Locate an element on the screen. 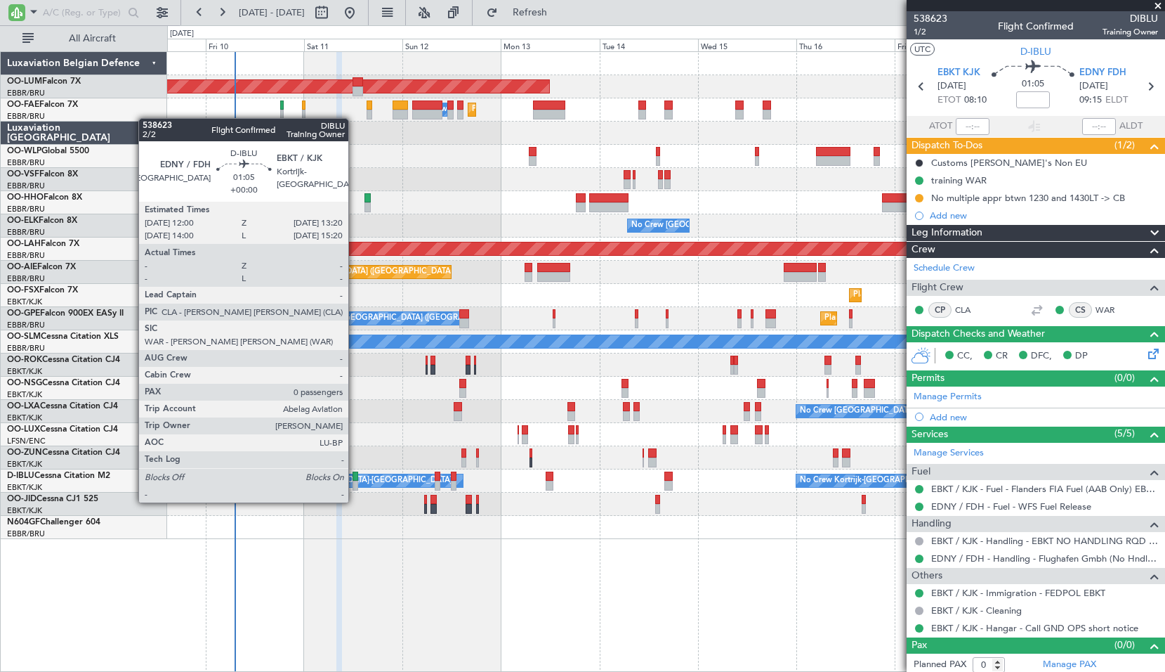  div: CP is located at coordinates (940, 310).